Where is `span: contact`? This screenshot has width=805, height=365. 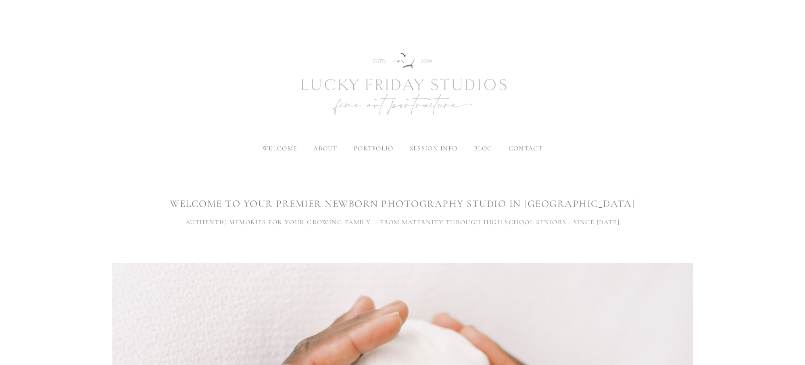 span: contact is located at coordinates (525, 148).